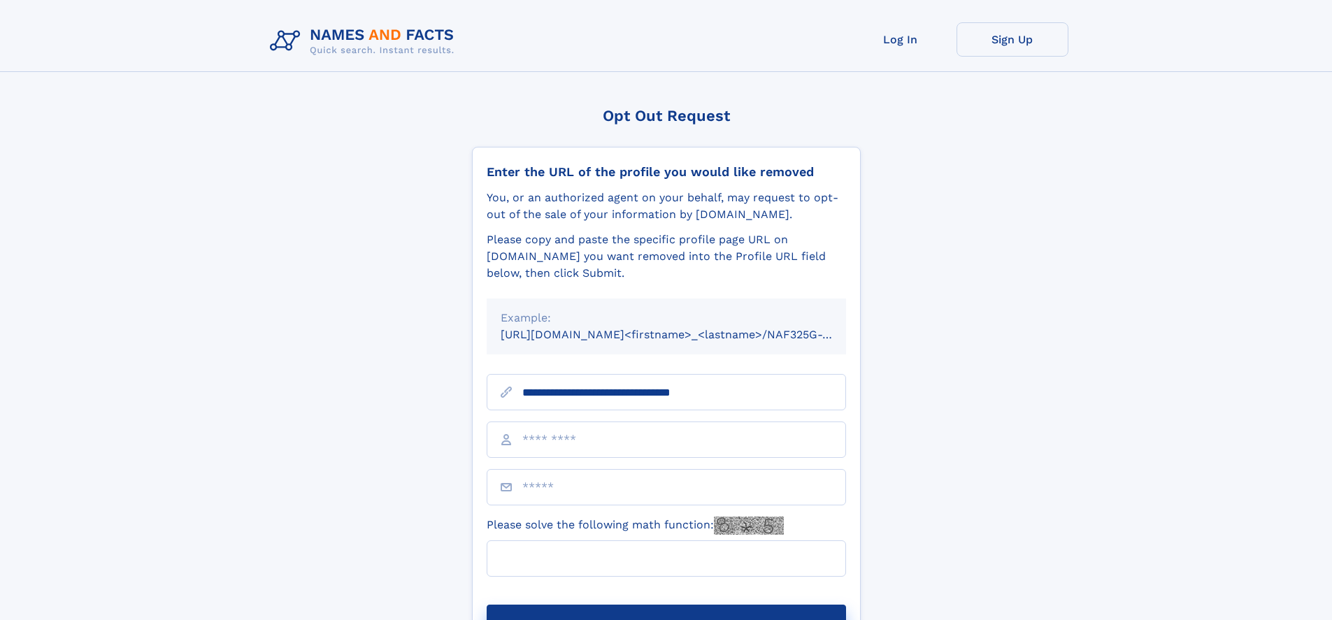 The width and height of the screenshot is (1332, 620). What do you see at coordinates (900, 39) in the screenshot?
I see `a: Log In` at bounding box center [900, 39].